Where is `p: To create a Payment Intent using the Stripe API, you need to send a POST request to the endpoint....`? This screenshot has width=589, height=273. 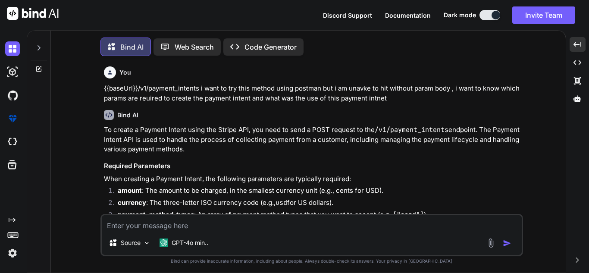 p: To create a Payment Intent using the Stripe API, you need to send a POST request to the endpoint.... is located at coordinates (312, 140).